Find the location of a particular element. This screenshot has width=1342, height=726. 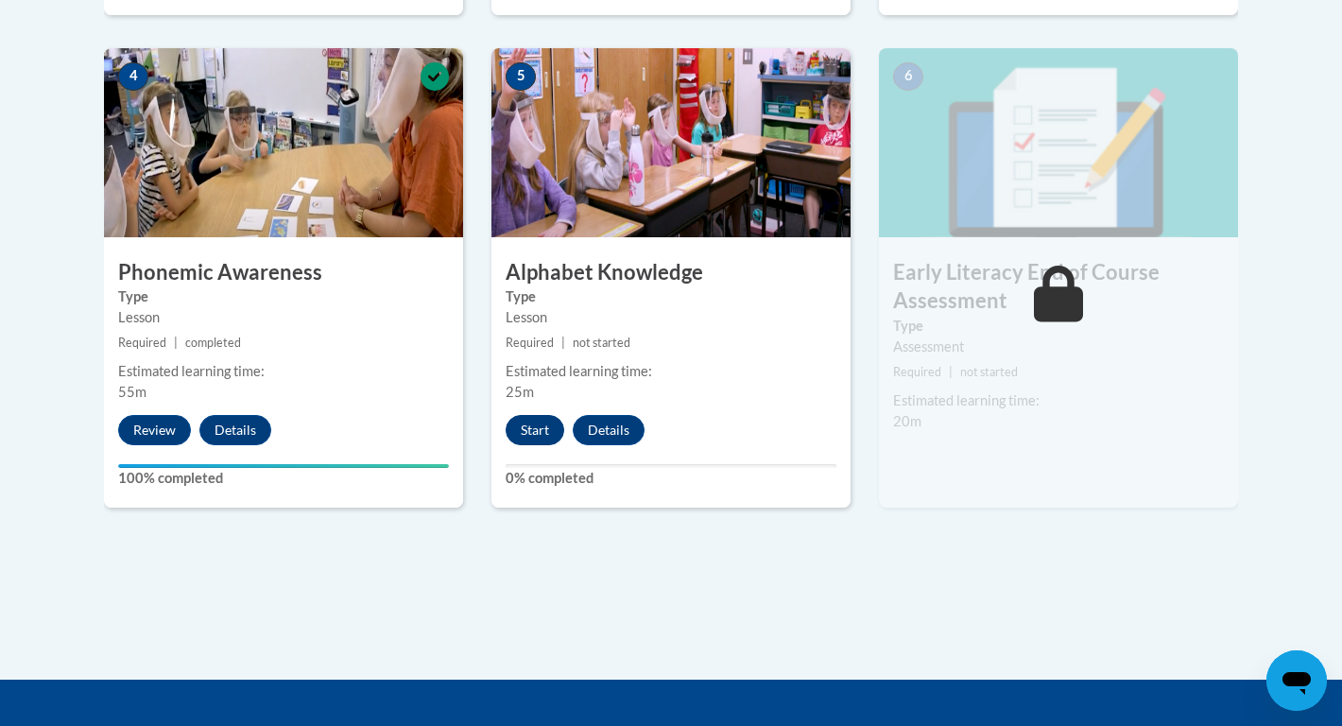

span: 55m is located at coordinates (132, 391).